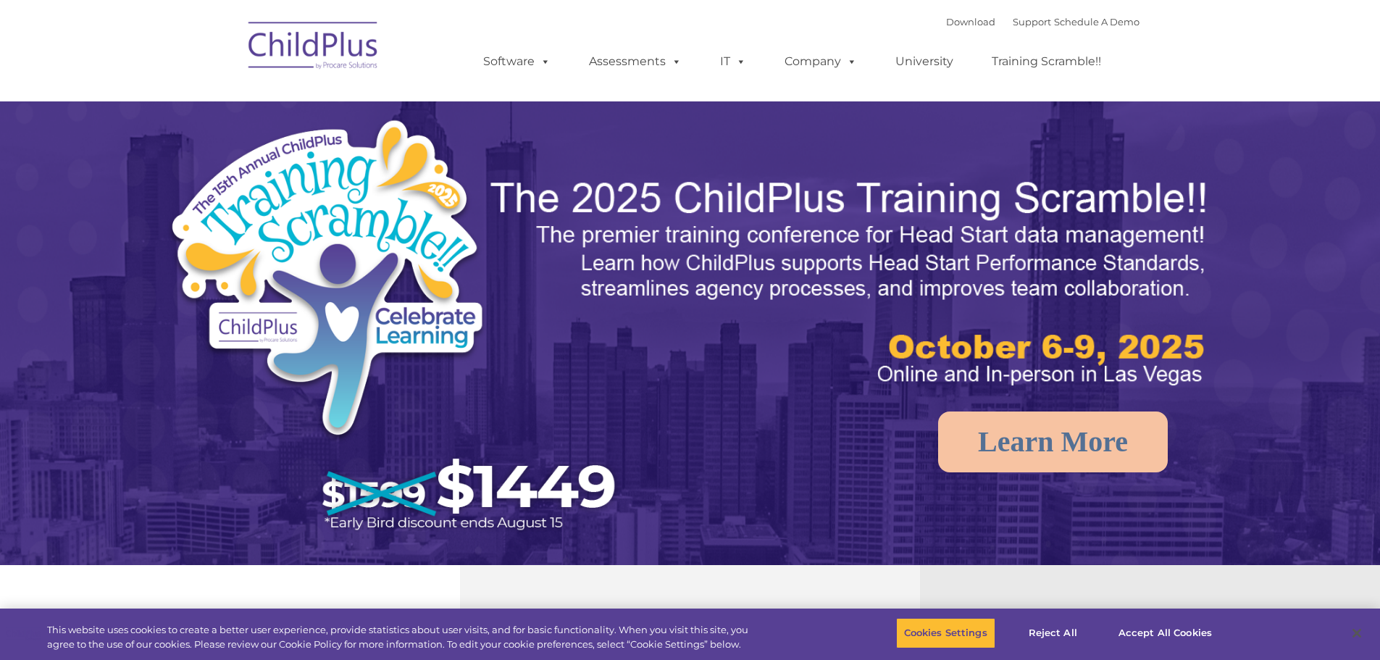  Describe the element at coordinates (314, 48) in the screenshot. I see `img: ChildPlus by Procare Solutions` at that location.